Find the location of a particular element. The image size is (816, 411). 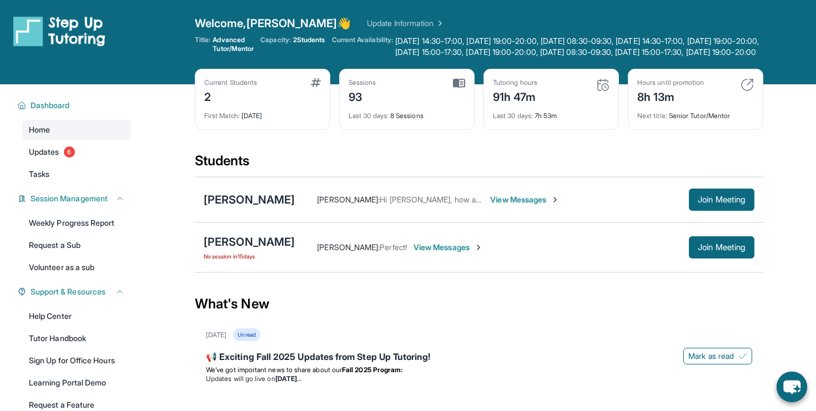

div: 7h 53m is located at coordinates (551, 113).